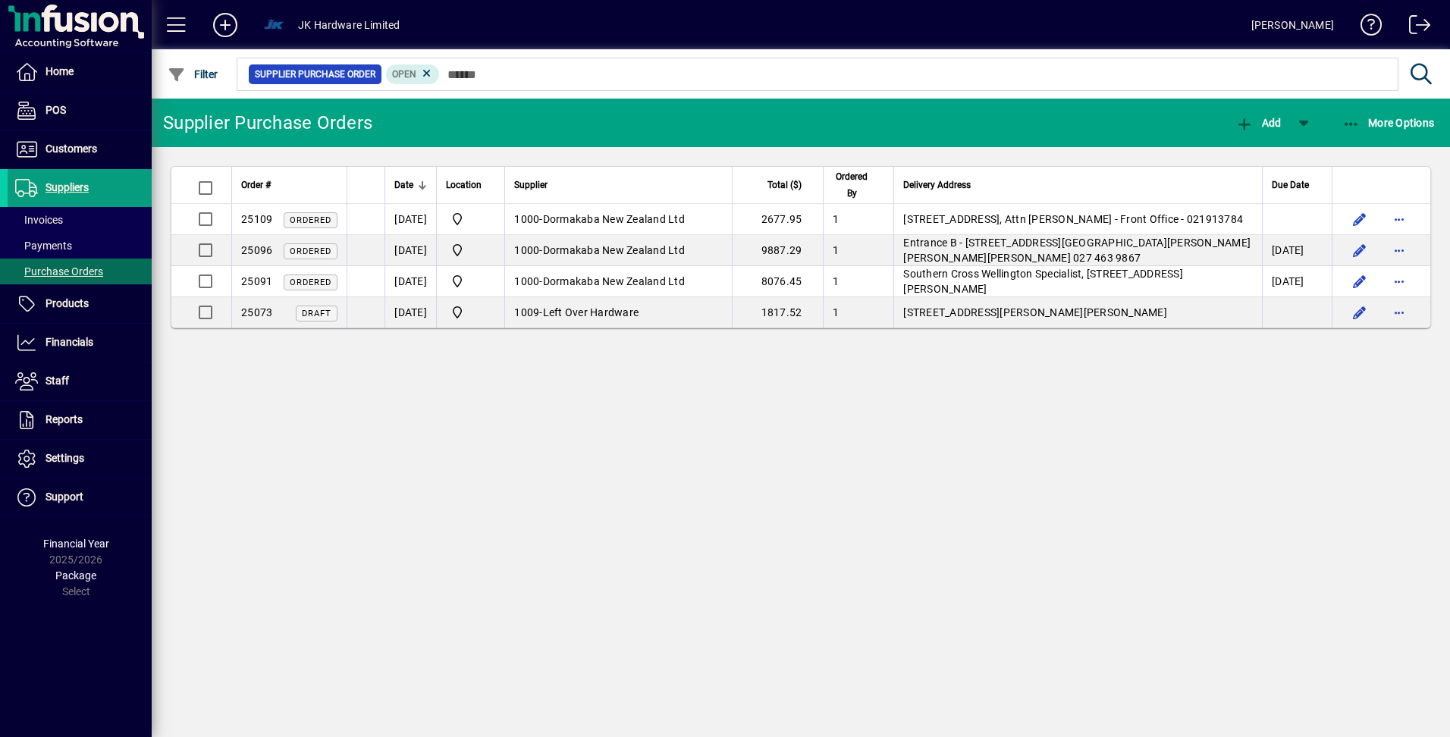 The image size is (1450, 737). I want to click on span: 25073, so click(256, 313).